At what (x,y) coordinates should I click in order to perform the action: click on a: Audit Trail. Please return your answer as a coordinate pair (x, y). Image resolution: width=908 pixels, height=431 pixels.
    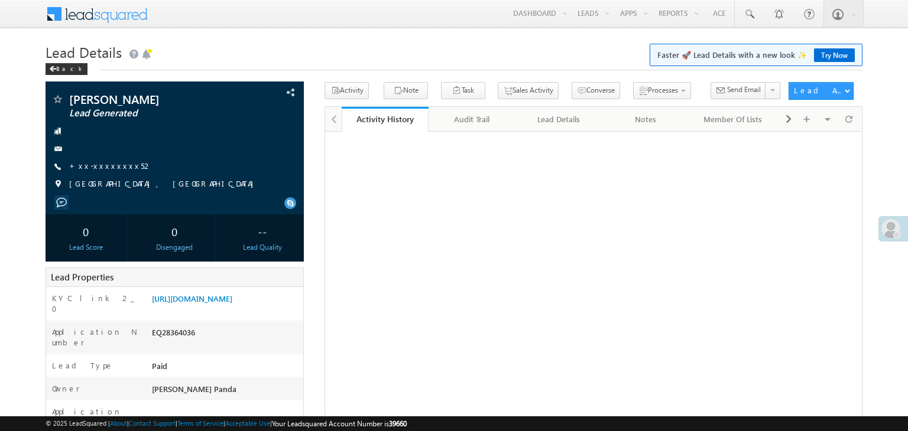
    Looking at the image, I should click on (472, 119).